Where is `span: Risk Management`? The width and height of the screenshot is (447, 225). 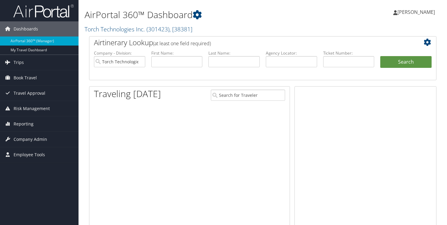
span: Risk Management is located at coordinates (32, 109).